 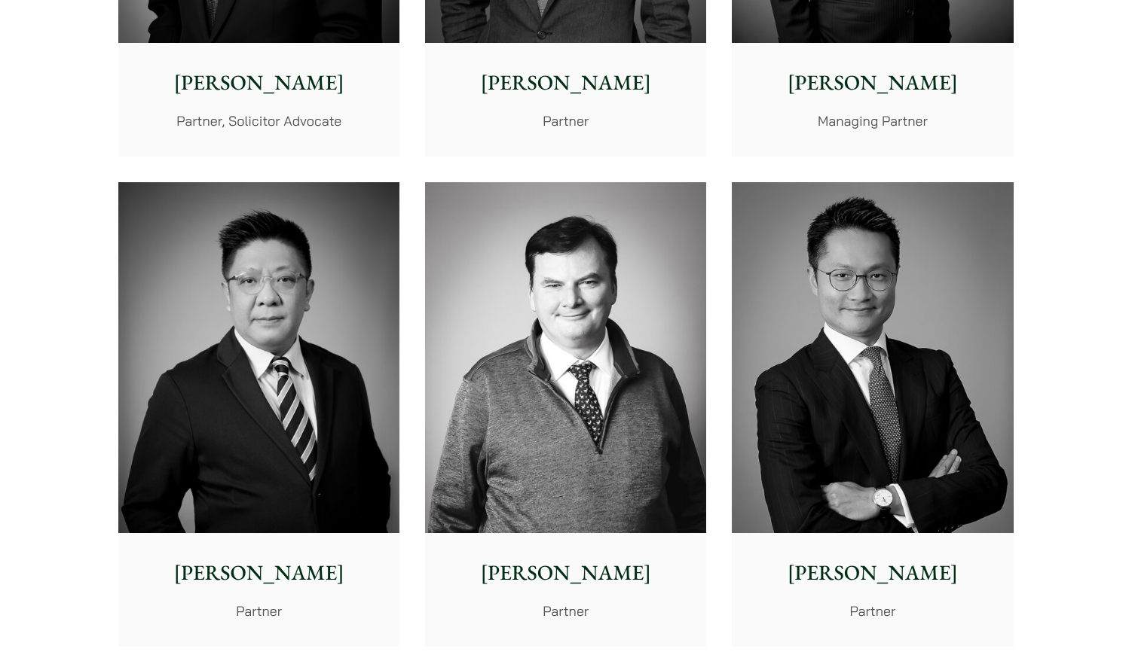 I want to click on p: Partner, Solicitor Advocate, so click(x=258, y=121).